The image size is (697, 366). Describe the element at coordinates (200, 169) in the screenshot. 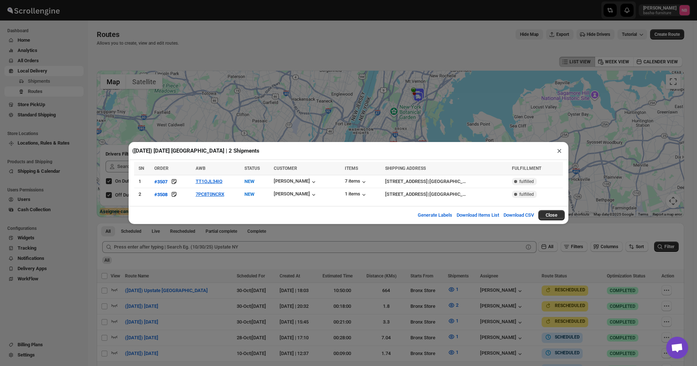

I see `span: AWB` at that location.